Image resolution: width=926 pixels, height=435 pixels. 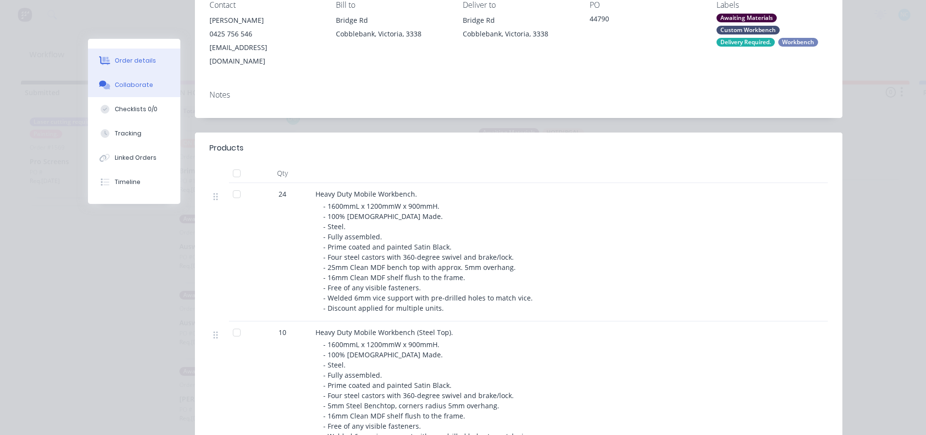 What do you see at coordinates (748, 30) in the screenshot?
I see `div: Custom Workbench` at bounding box center [748, 30].